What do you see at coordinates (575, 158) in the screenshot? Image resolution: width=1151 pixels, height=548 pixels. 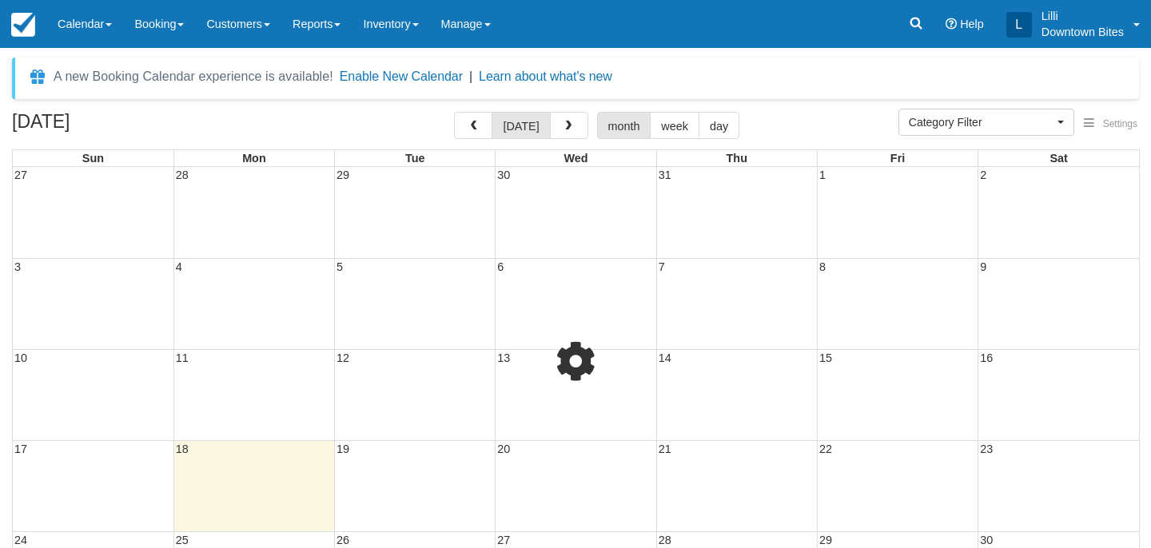 I see `span: Wed` at bounding box center [575, 158].